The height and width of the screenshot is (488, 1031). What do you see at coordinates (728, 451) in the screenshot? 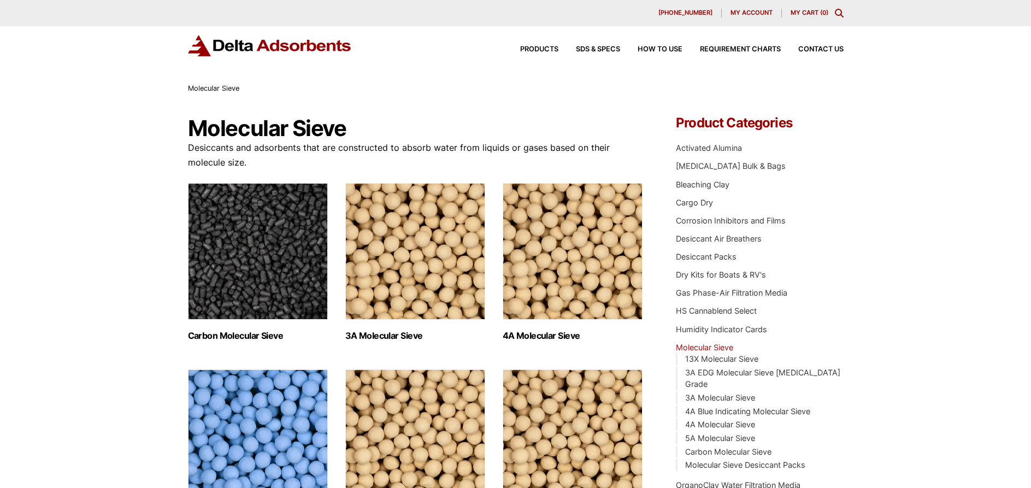
I see `a: Carbon Molecular Sieve` at bounding box center [728, 451].